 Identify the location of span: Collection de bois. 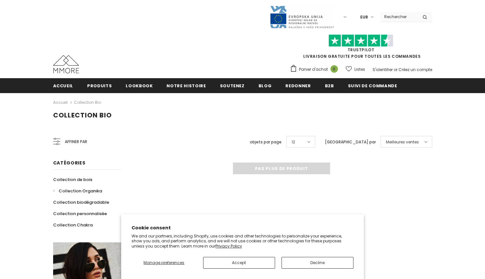
(73, 179).